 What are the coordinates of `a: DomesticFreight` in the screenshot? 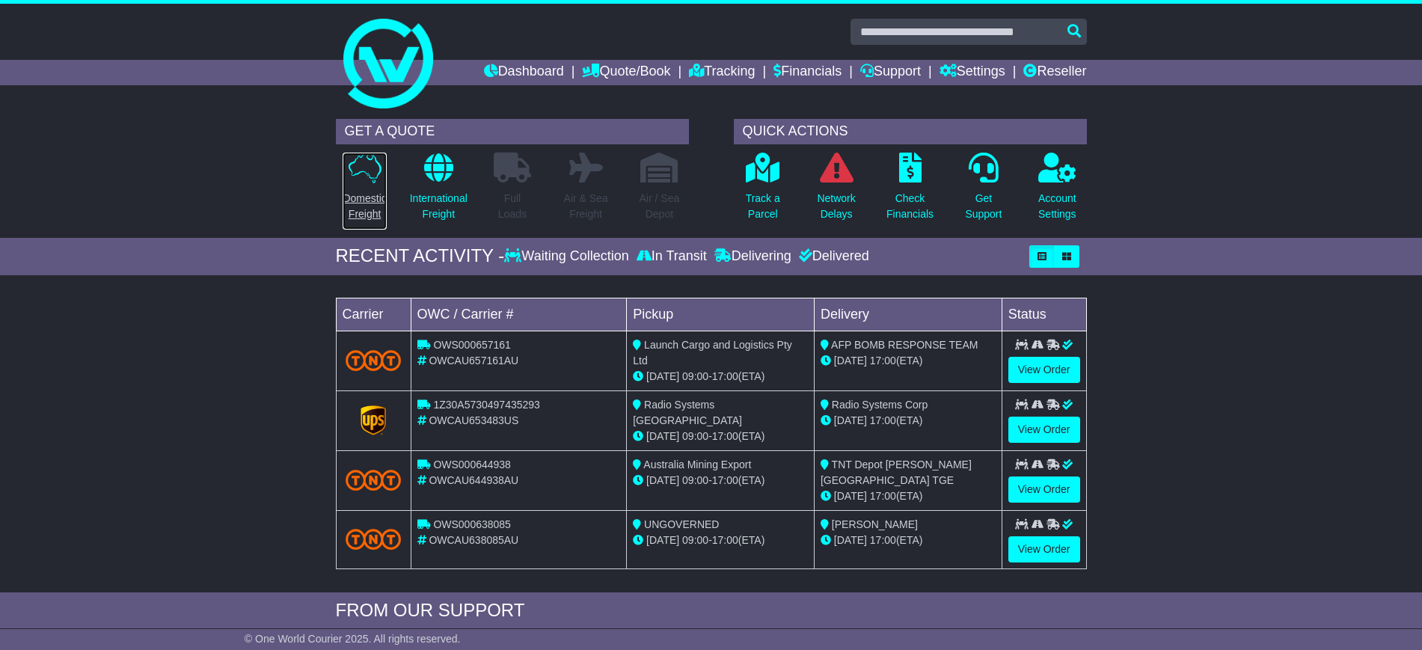 It's located at (364, 191).